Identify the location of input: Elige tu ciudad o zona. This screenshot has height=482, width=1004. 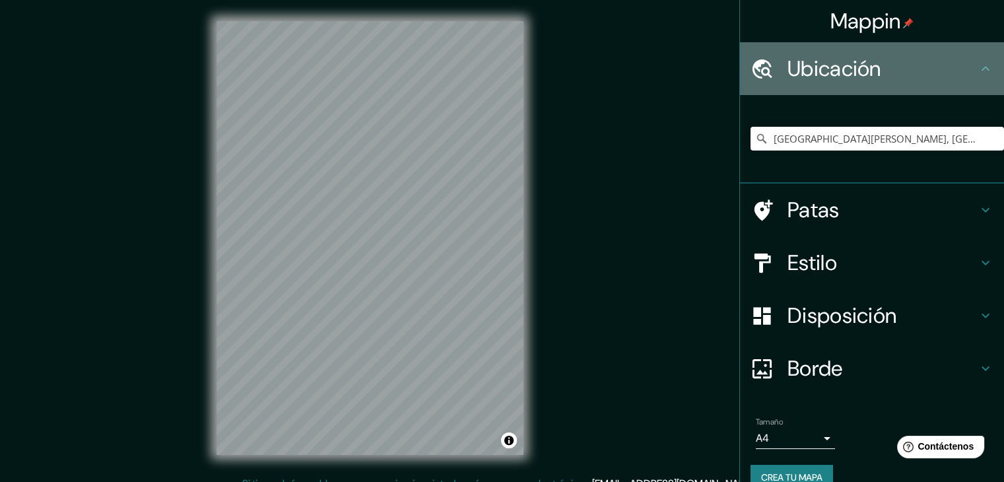
(877, 139).